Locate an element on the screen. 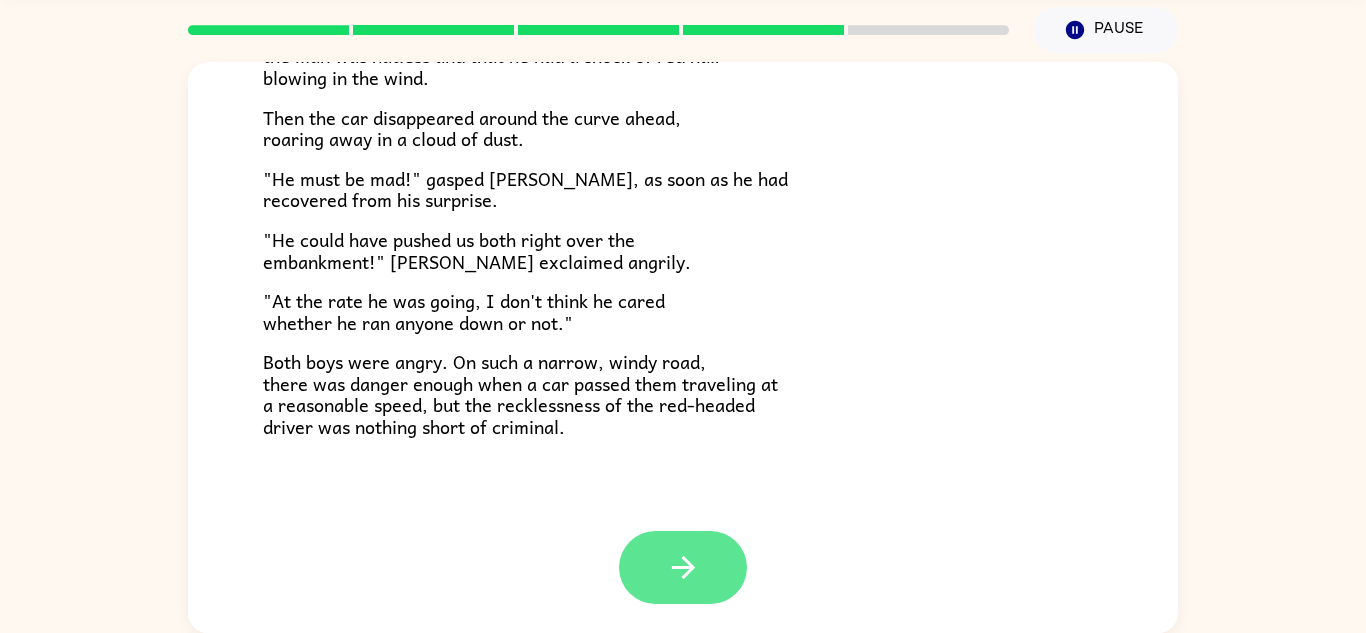 The image size is (1366, 633). span: Both boys were angry. On such a narrow, windy road, there was danger enough when a car passed the... is located at coordinates (520, 394).